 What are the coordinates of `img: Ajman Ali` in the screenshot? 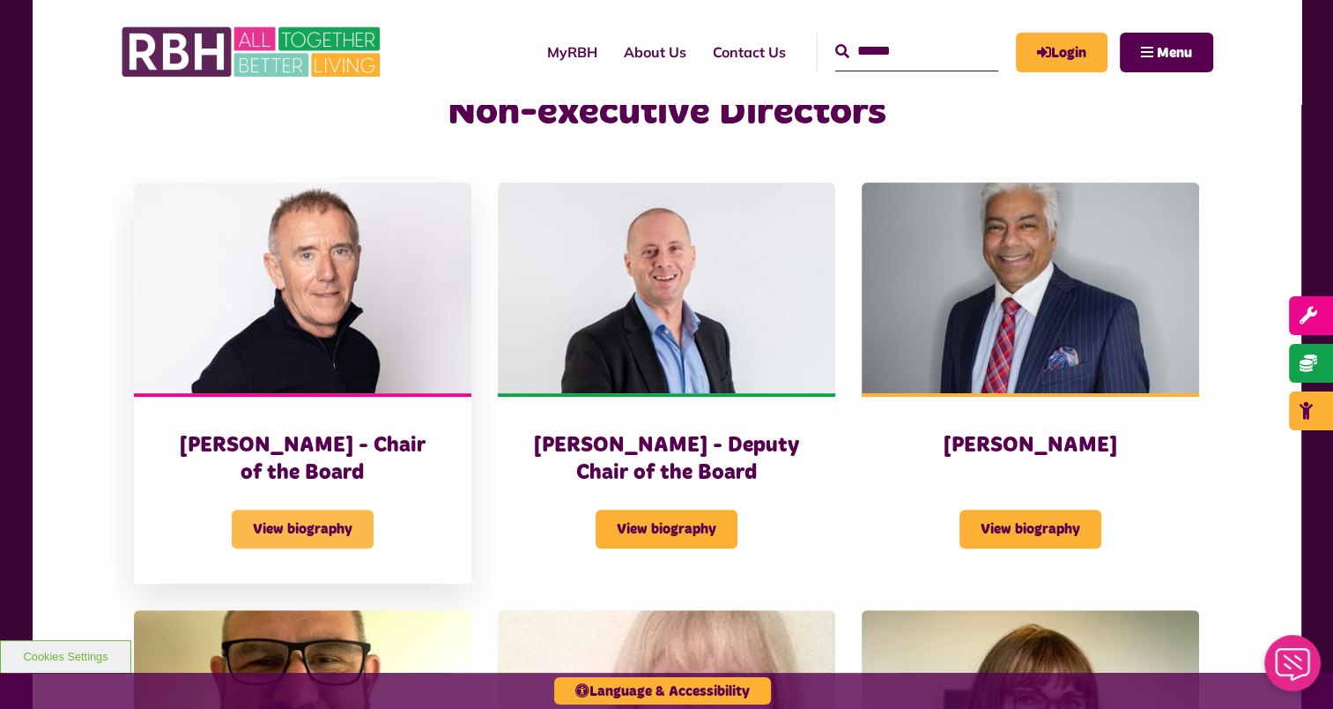 It's located at (1030, 288).